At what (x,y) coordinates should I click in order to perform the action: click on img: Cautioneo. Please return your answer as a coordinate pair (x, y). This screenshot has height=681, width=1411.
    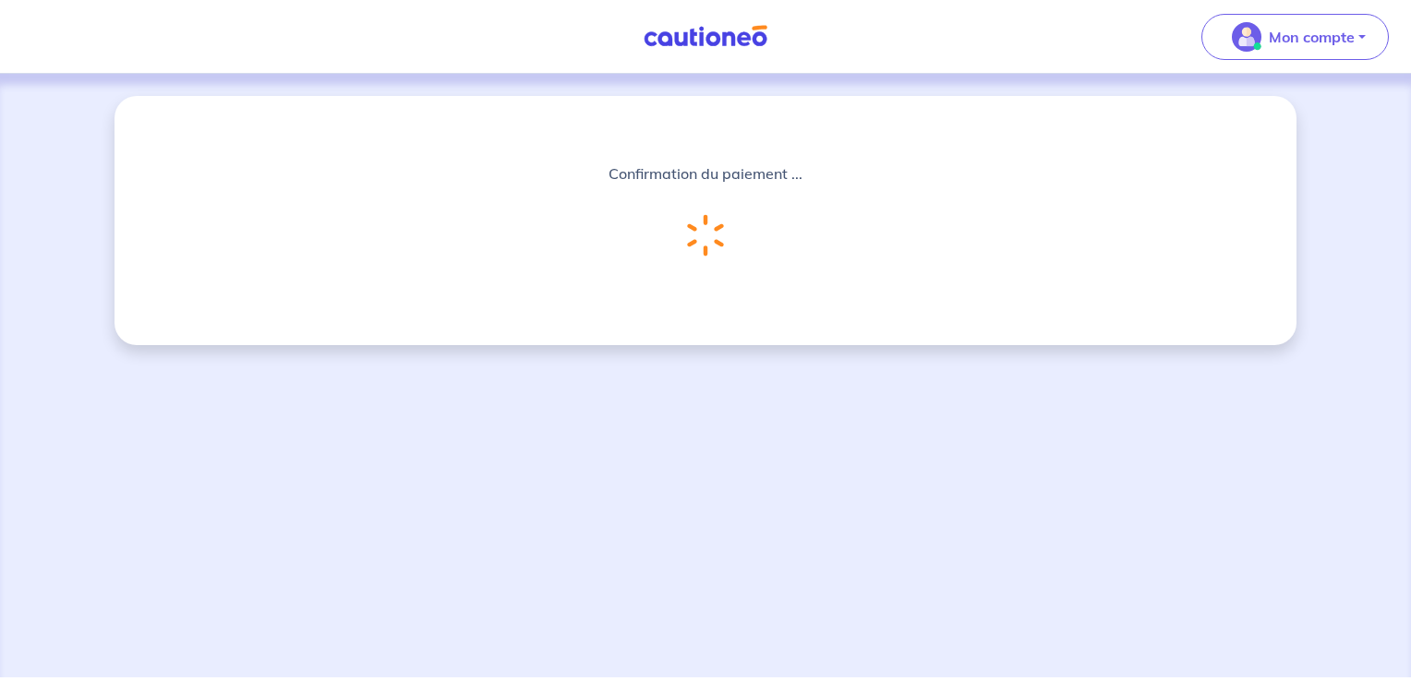
    Looking at the image, I should click on (705, 36).